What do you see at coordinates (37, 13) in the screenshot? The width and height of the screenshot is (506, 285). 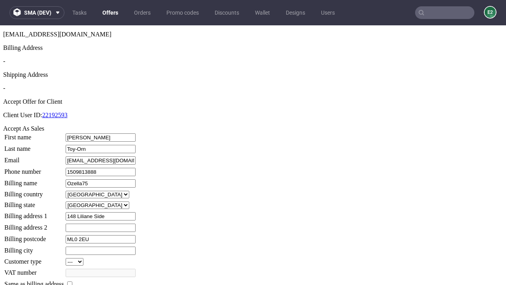 I see `button: sma (dev)` at bounding box center [37, 13].